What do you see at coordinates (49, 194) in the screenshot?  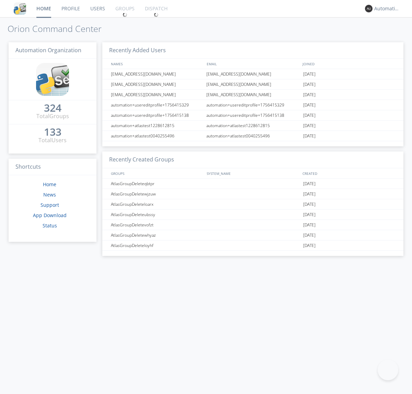 I see `a: News` at bounding box center [49, 194].